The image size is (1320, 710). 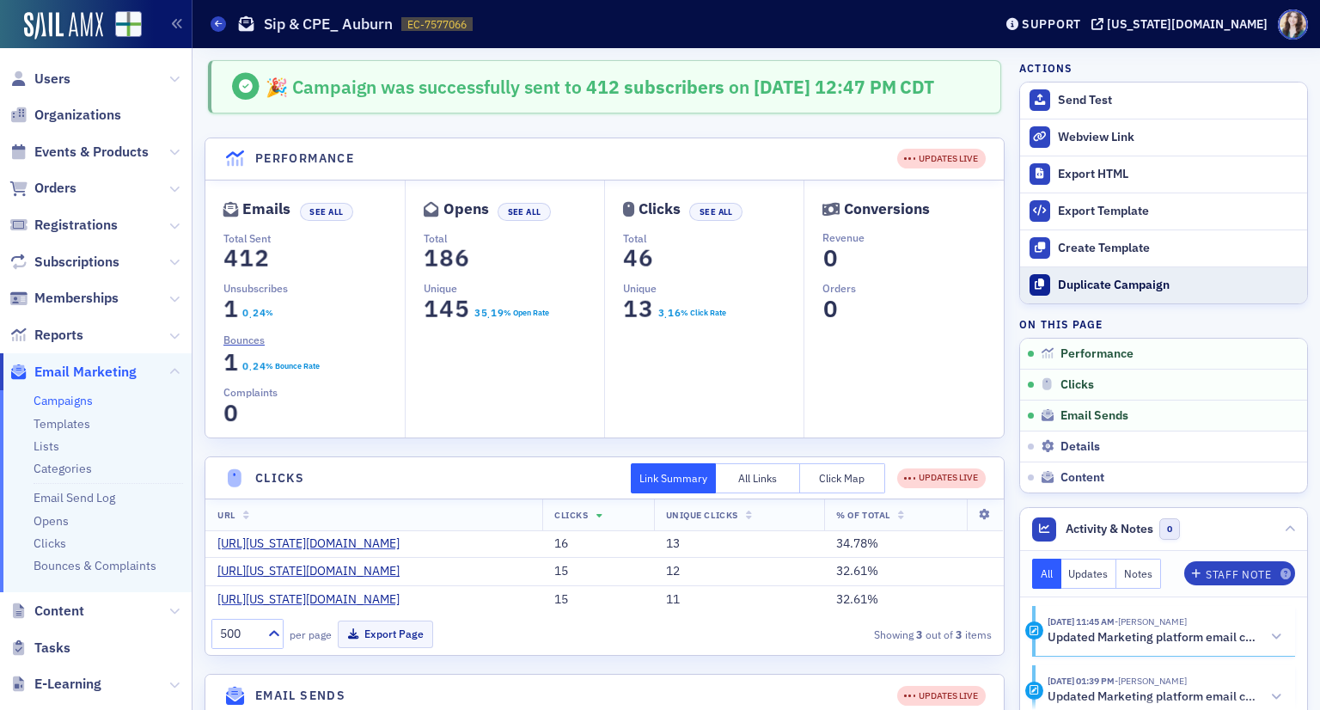 What do you see at coordinates (1110, 529) in the screenshot?
I see `span: Activity & Notes` at bounding box center [1110, 529].